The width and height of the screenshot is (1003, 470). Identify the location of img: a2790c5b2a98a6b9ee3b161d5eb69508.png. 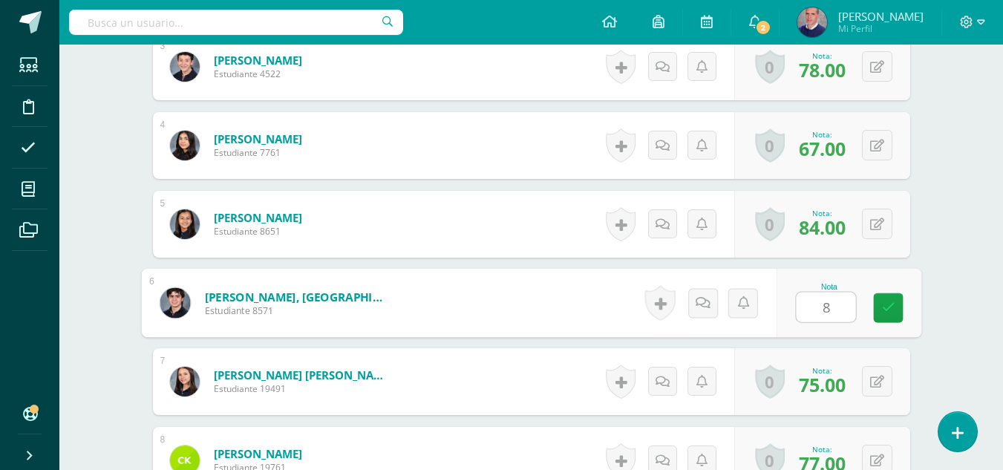
(185, 224).